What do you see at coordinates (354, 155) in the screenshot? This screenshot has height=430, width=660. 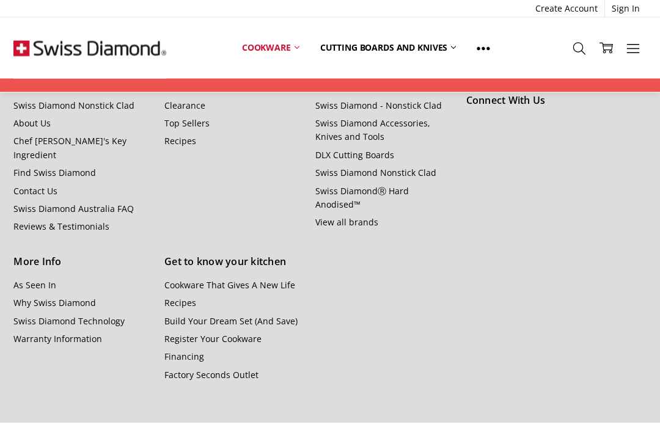 I see `a: DLX Cutting Boards` at bounding box center [354, 155].